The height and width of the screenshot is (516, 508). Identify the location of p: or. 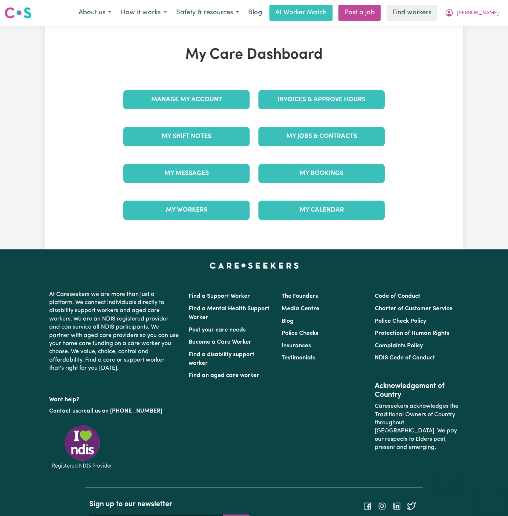
(115, 411).